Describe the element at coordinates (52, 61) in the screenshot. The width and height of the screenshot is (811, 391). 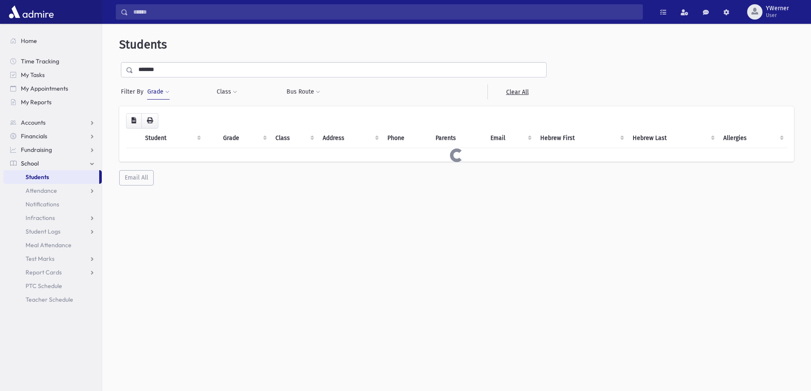
I see `a: Time Tracking` at that location.